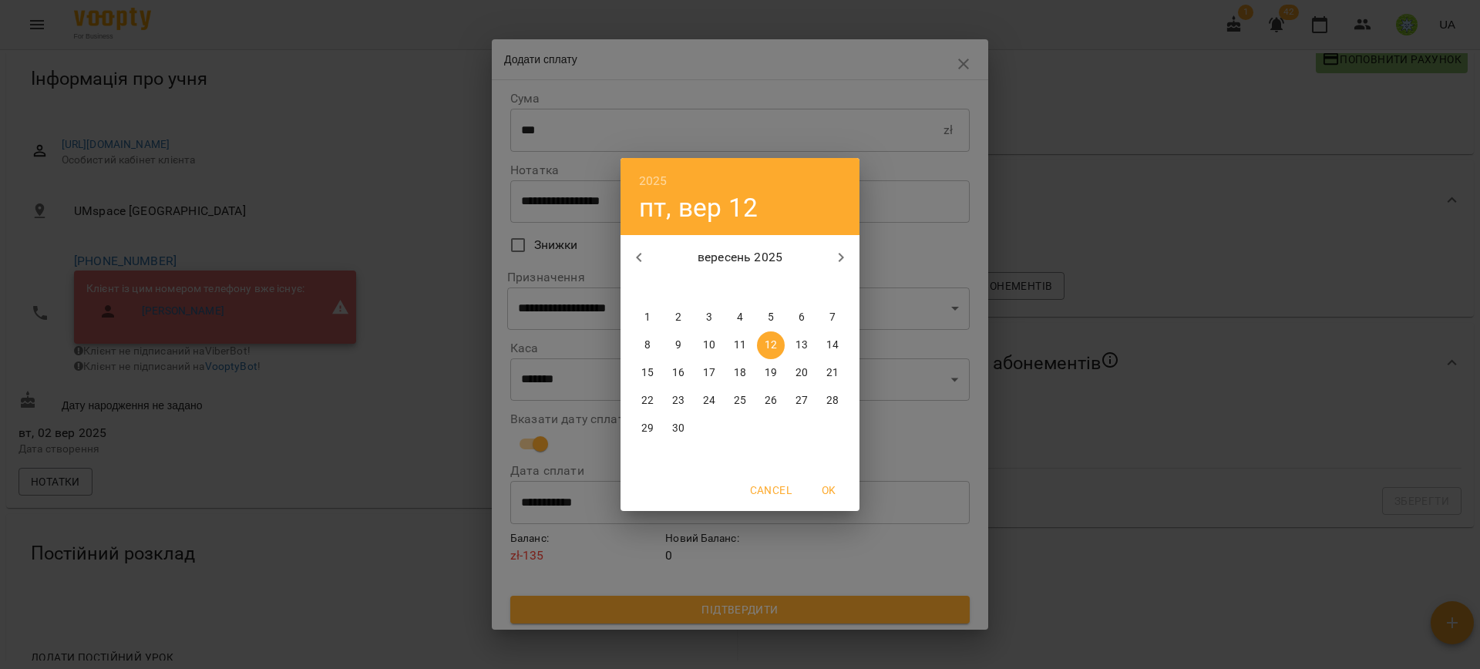 Image resolution: width=1480 pixels, height=669 pixels. I want to click on span: пт, so click(771, 288).